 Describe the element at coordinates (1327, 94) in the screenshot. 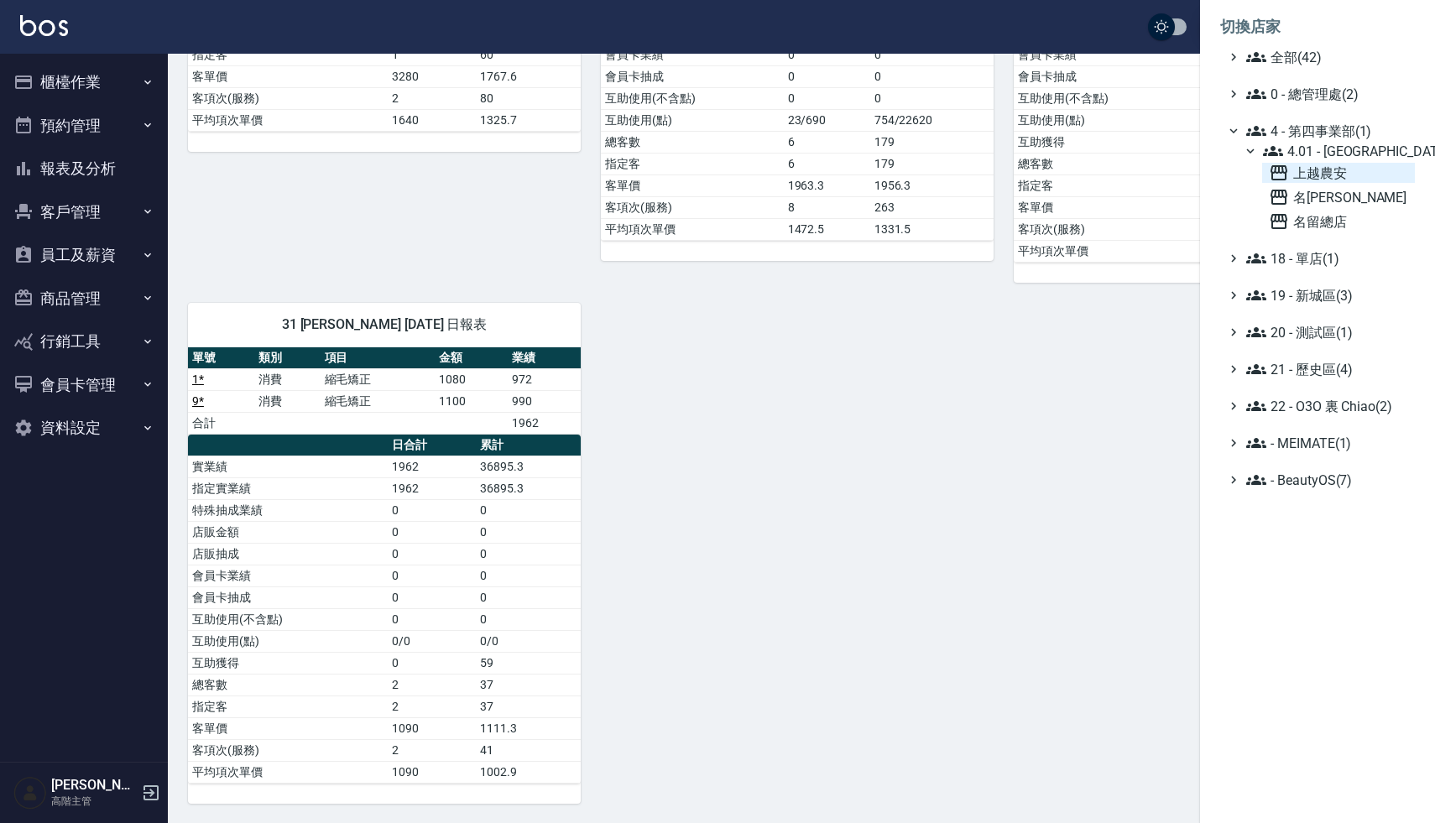

I see `span: 0 - 總管理處(2)` at that location.